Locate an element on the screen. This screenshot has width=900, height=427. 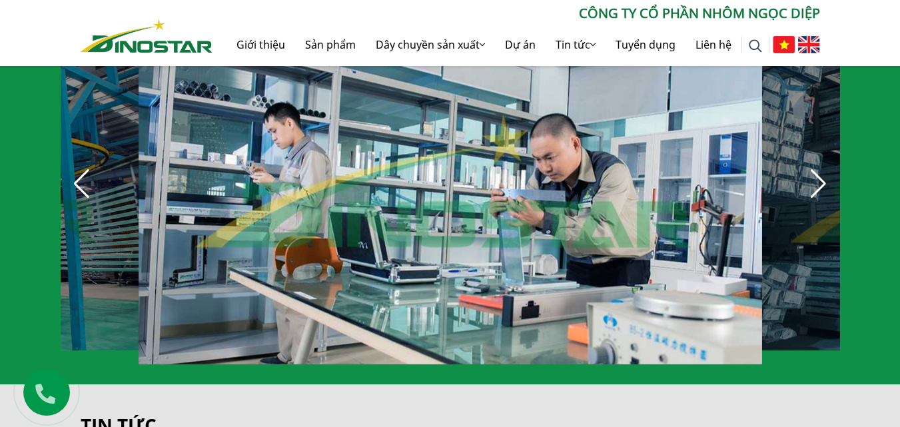
a: Giới thiệu is located at coordinates (261, 45).